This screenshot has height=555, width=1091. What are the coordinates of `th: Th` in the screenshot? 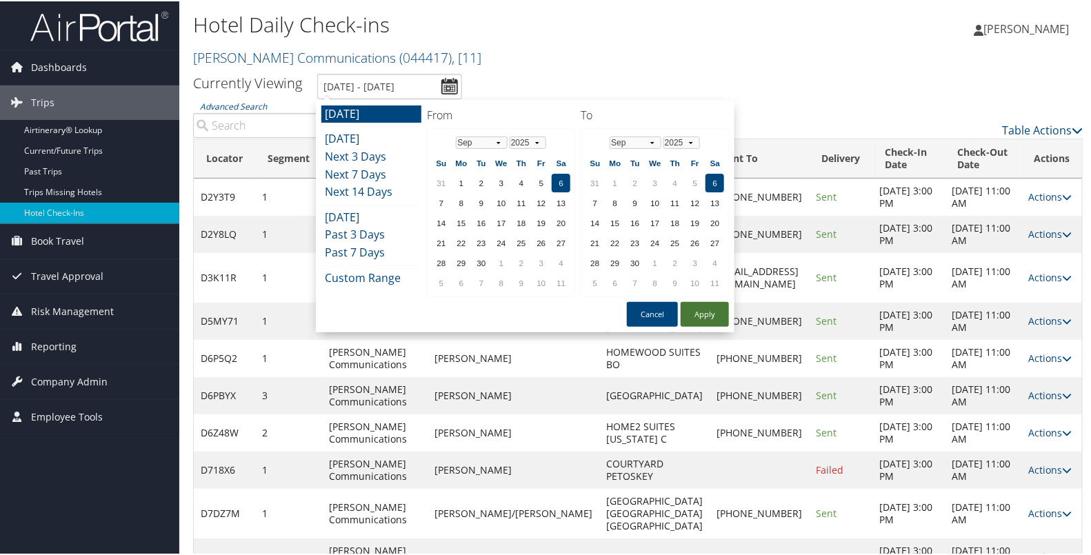 It's located at (521, 161).